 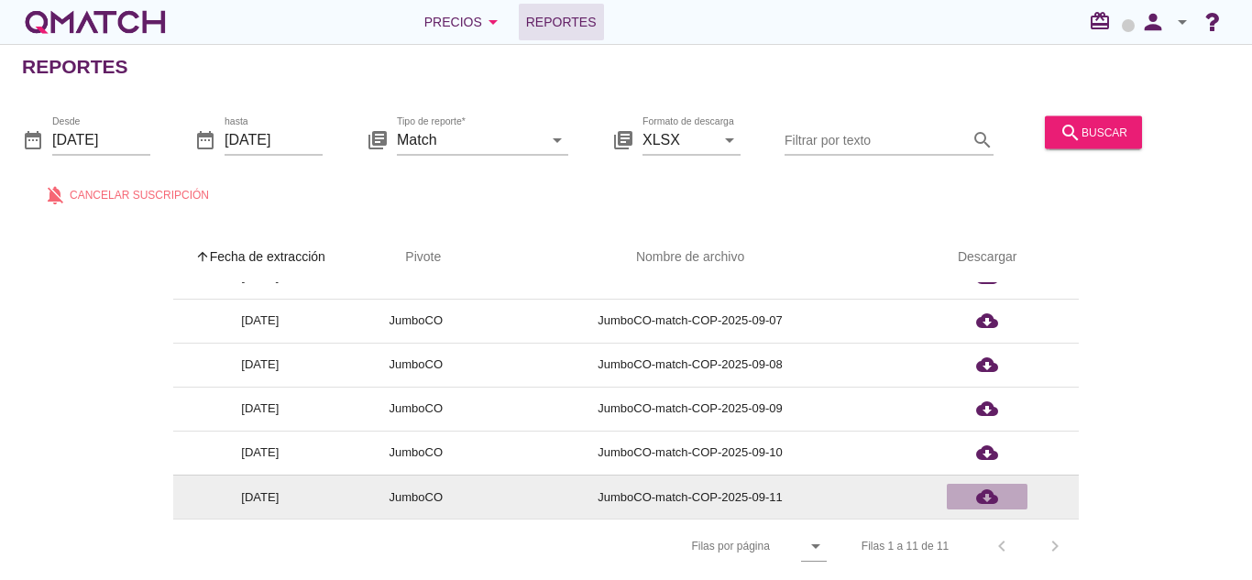 I want to click on td: JumboCO-match-COP-2025-09-10, so click(x=690, y=453).